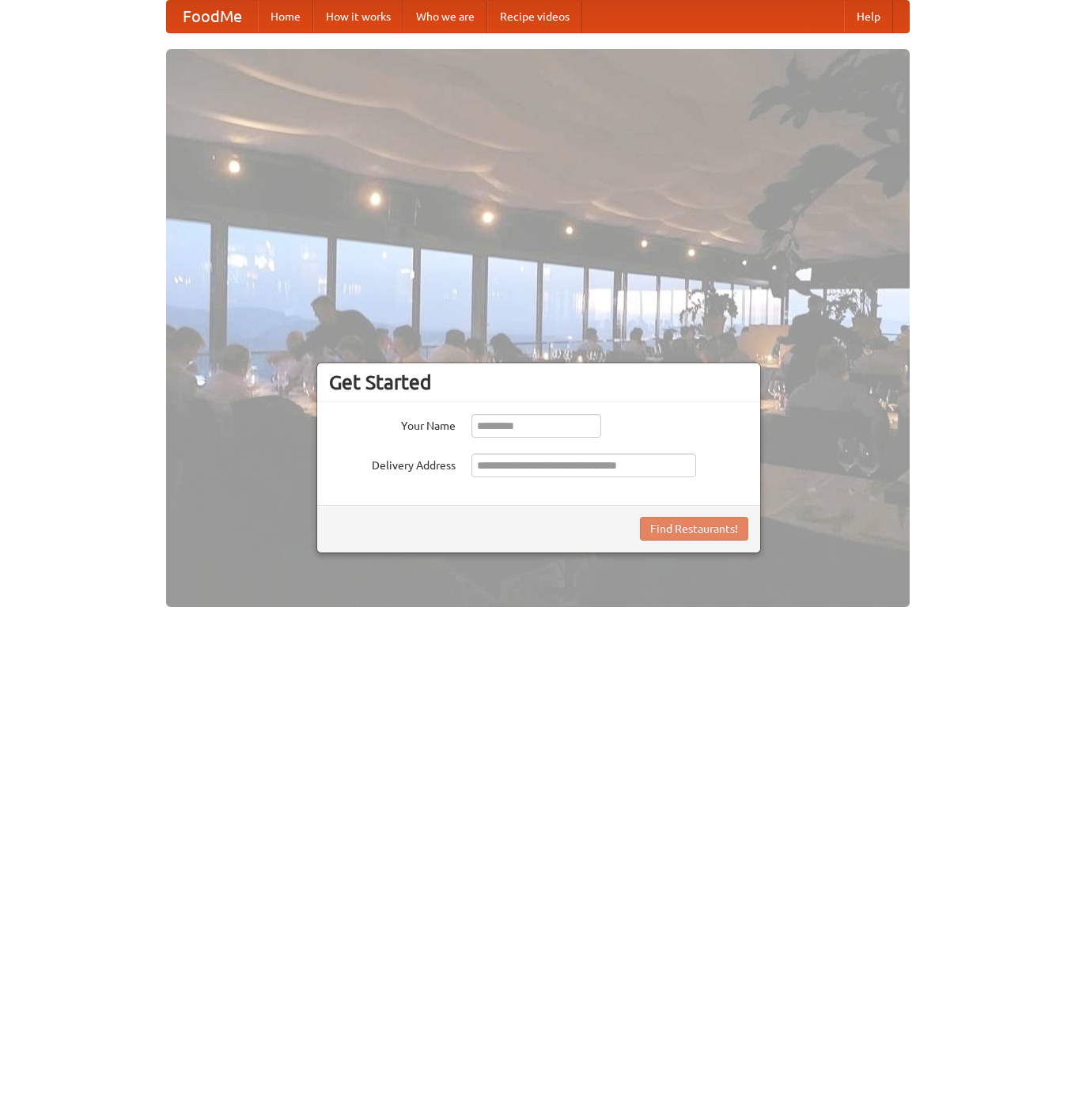 This screenshot has width=1075, height=1120. I want to click on label: Your Name, so click(392, 423).